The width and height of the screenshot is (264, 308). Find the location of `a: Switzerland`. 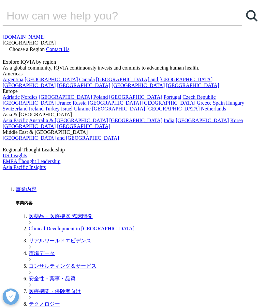

a: Switzerland is located at coordinates (15, 109).